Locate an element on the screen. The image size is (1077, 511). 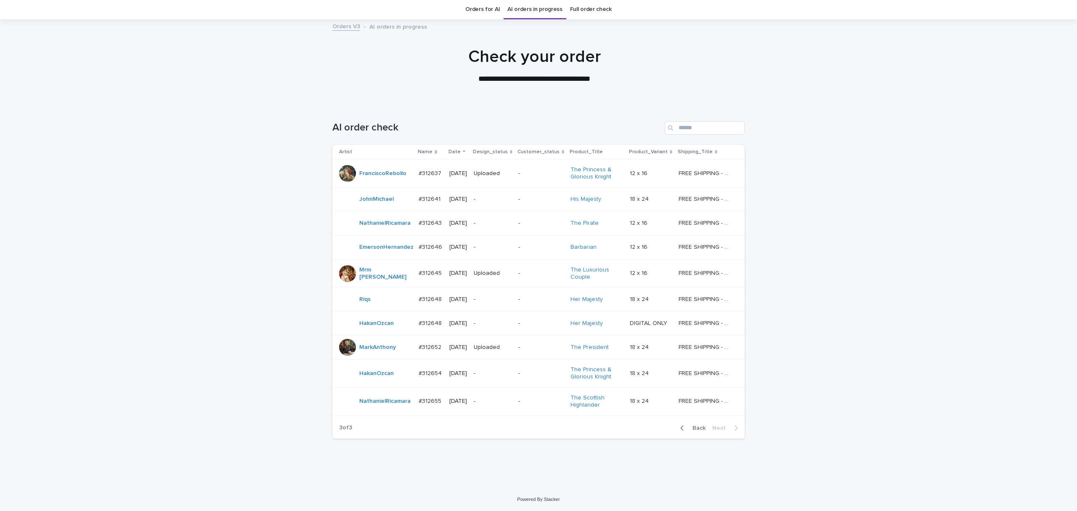
div: Search is located at coordinates (705, 128).